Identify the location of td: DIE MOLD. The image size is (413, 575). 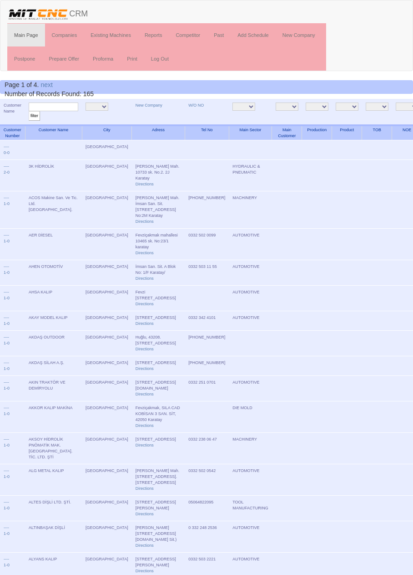
(250, 417).